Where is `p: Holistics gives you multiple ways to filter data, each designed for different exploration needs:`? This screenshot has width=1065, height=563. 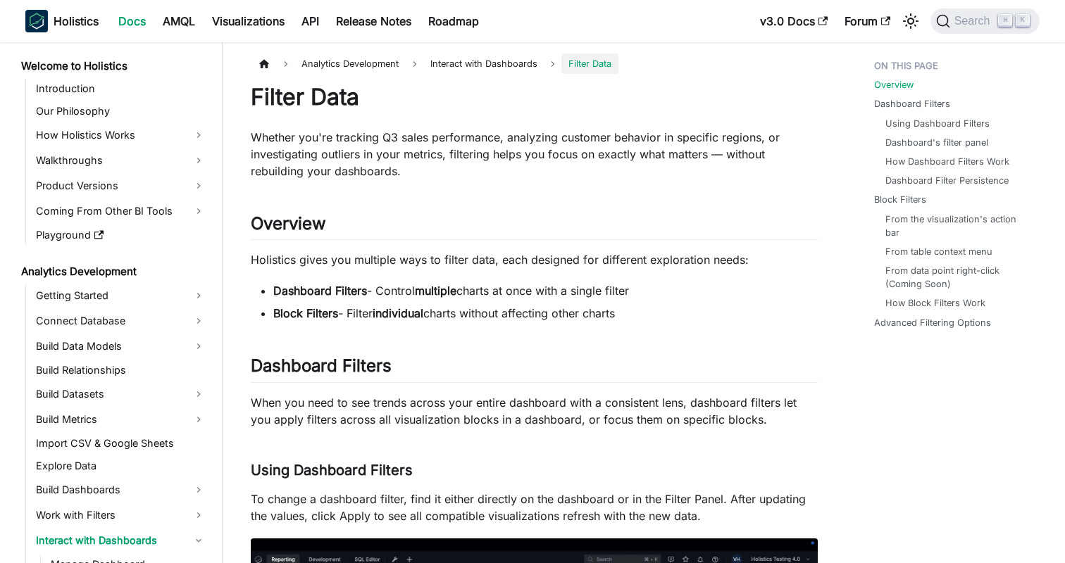
p: Holistics gives you multiple ways to filter data, each designed for different exploration needs: is located at coordinates (534, 260).